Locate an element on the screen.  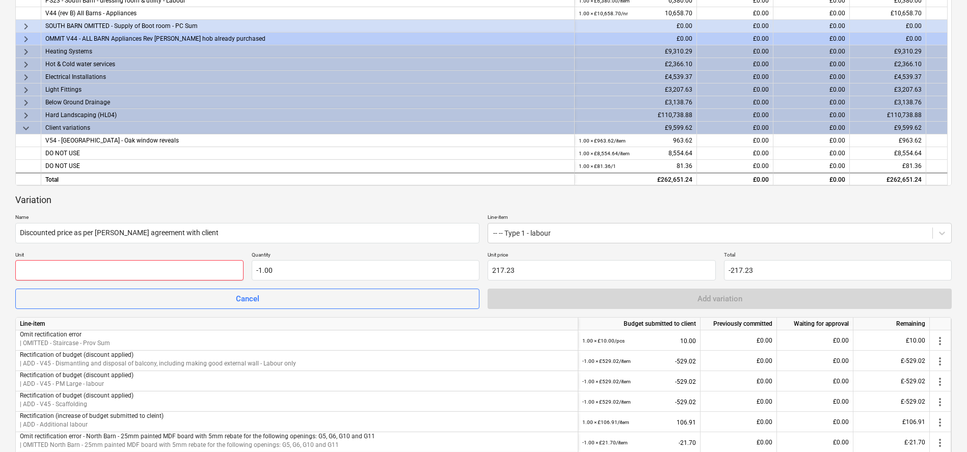
div: 963.62 is located at coordinates (635, 141).